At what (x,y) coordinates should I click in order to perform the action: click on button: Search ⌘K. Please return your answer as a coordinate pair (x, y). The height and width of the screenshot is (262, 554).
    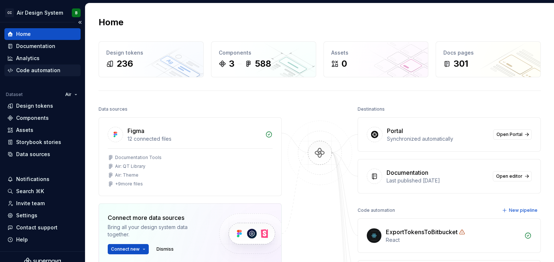
    Looking at the image, I should click on (42, 191).